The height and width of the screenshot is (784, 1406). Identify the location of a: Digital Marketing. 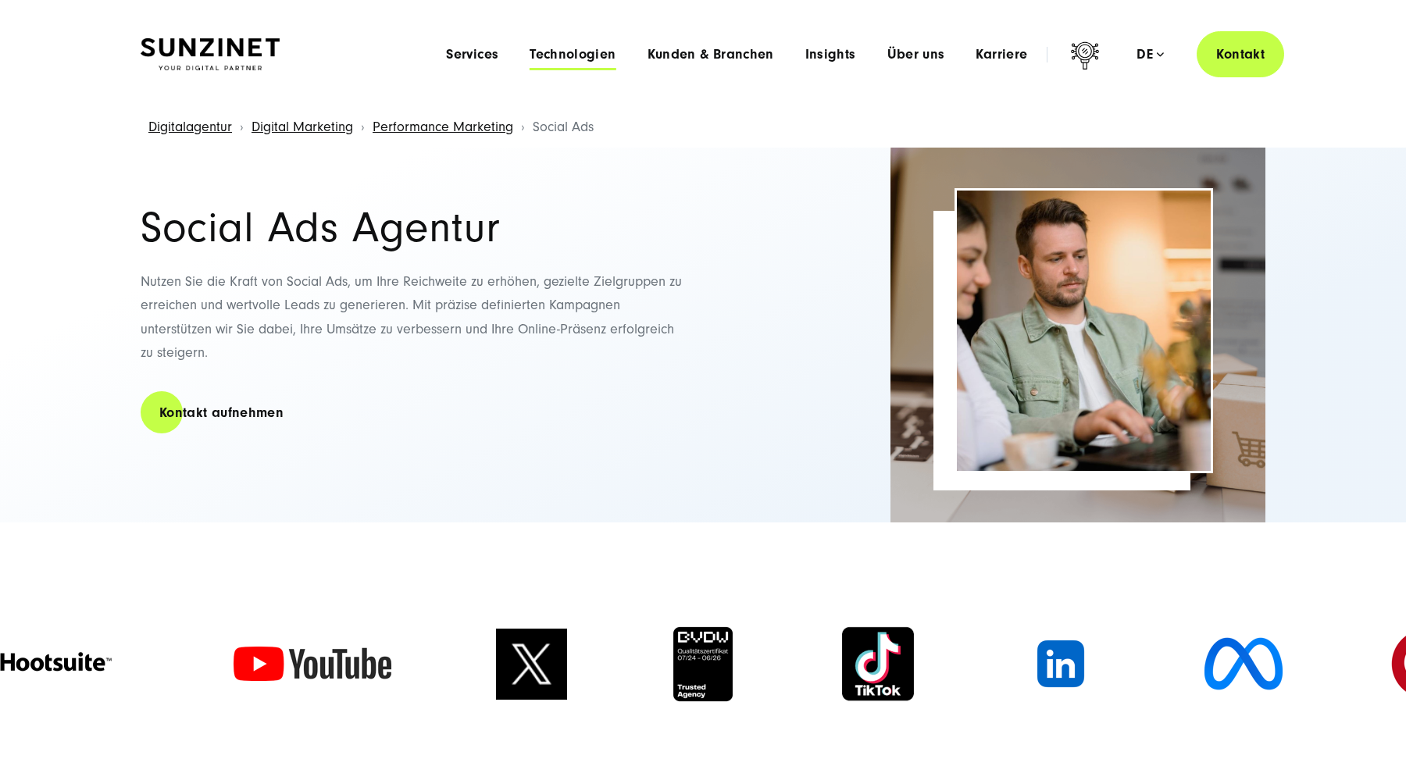
(302, 127).